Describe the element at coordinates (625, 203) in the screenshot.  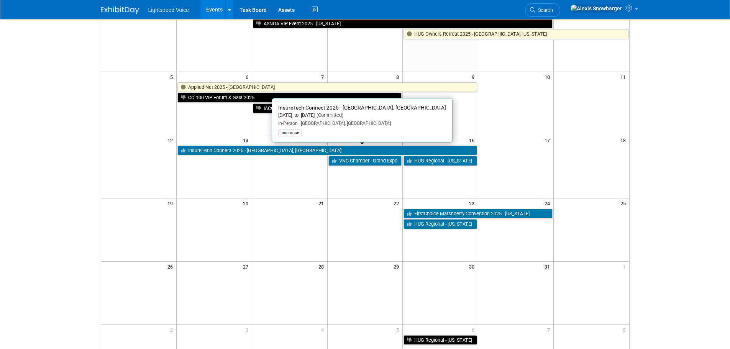
I see `span: 25` at that location.